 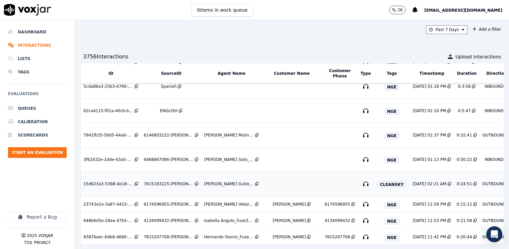 I want to click on div: Open Intercom Messenger, so click(x=494, y=234).